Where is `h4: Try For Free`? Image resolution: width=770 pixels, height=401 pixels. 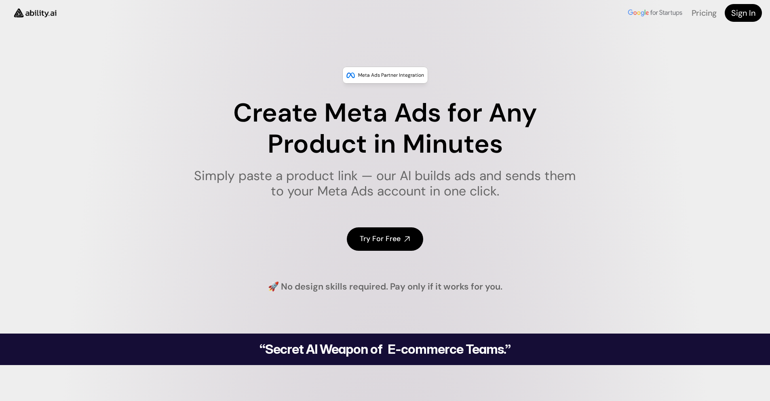 h4: Try For Free is located at coordinates (380, 239).